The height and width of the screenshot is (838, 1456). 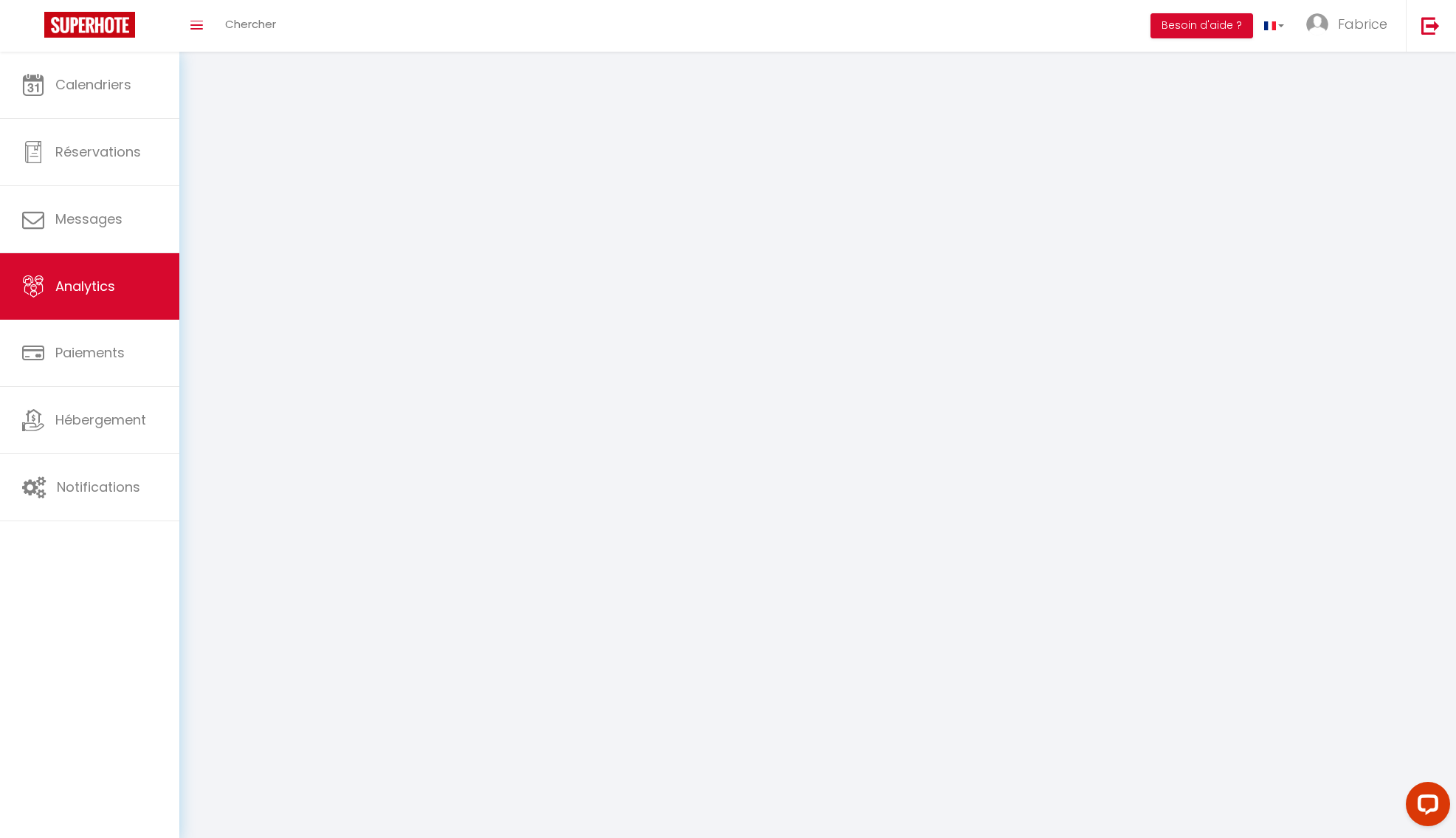 I want to click on span: Fabrice, so click(x=1362, y=24).